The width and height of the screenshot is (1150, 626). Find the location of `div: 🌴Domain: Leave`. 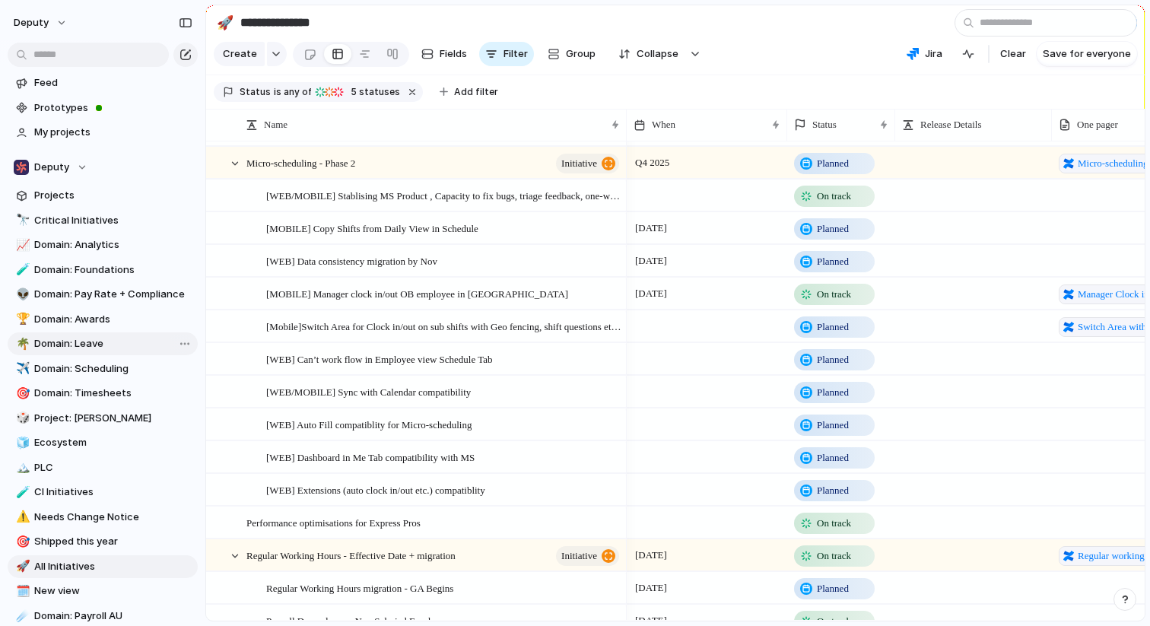

div: 🌴Domain: Leave is located at coordinates (103, 344).